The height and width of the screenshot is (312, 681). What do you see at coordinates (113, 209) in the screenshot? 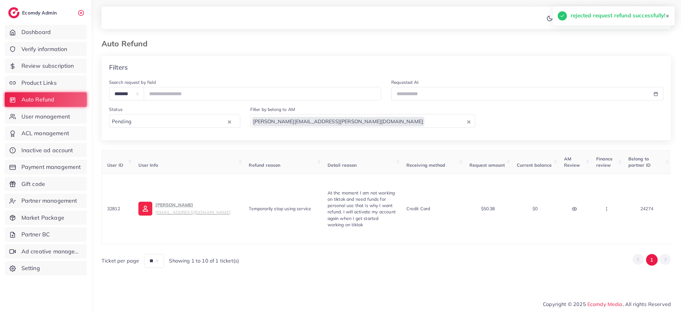
I see `span: 32812` at bounding box center [113, 209].